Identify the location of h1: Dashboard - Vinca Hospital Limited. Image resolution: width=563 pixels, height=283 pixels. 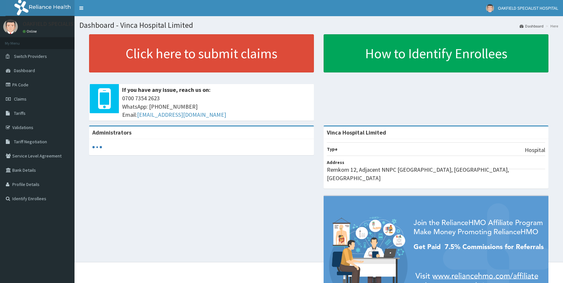
(319, 25).